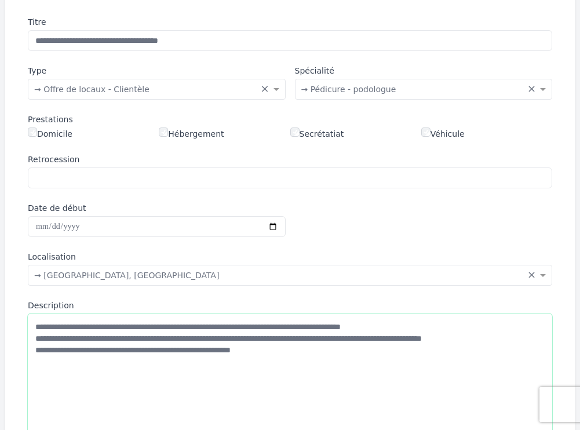  What do you see at coordinates (442, 133) in the screenshot?
I see `label: Véhicule` at bounding box center [442, 133].